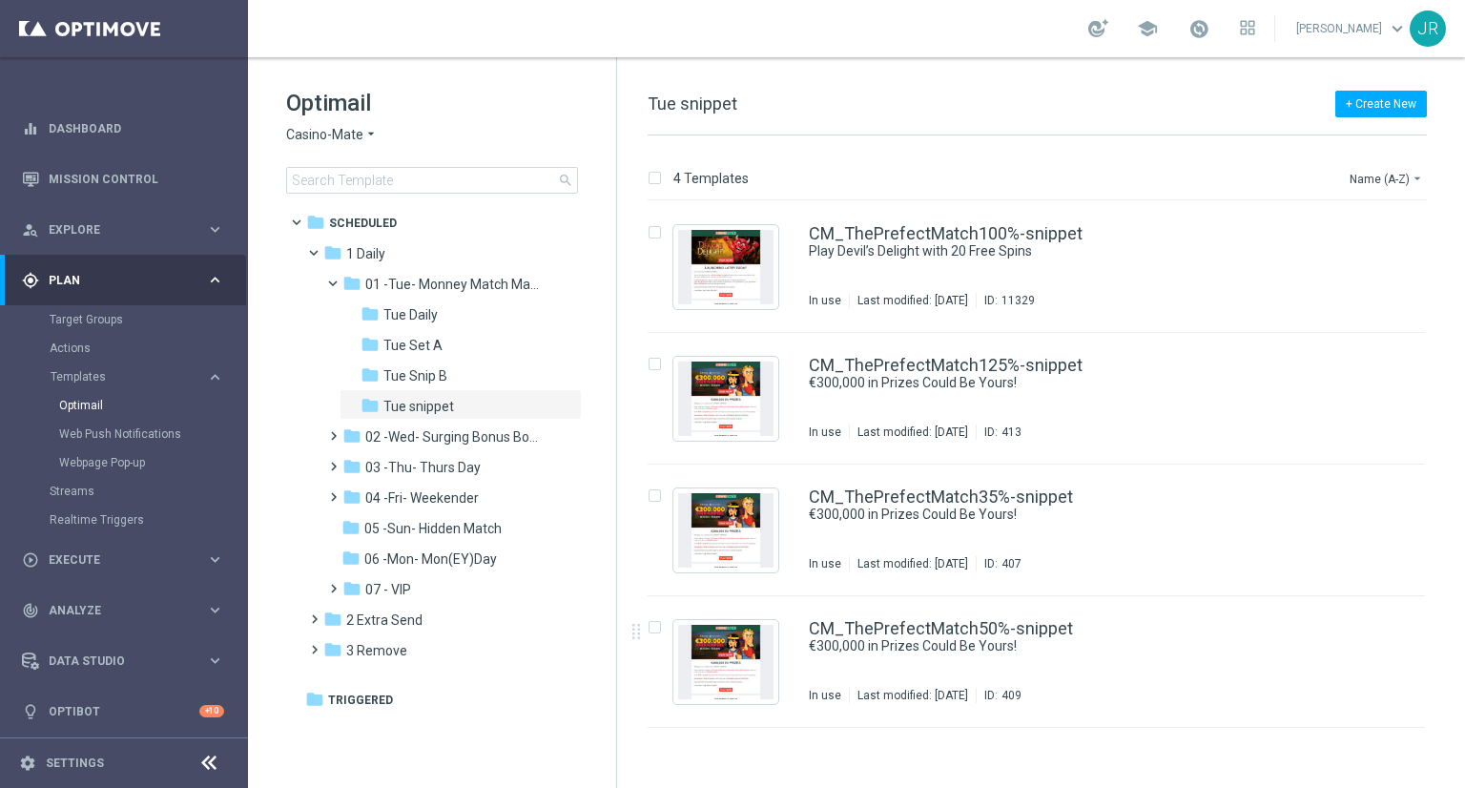 The width and height of the screenshot is (1465, 788). What do you see at coordinates (1381, 104) in the screenshot?
I see `button: + Create New` at bounding box center [1381, 104].